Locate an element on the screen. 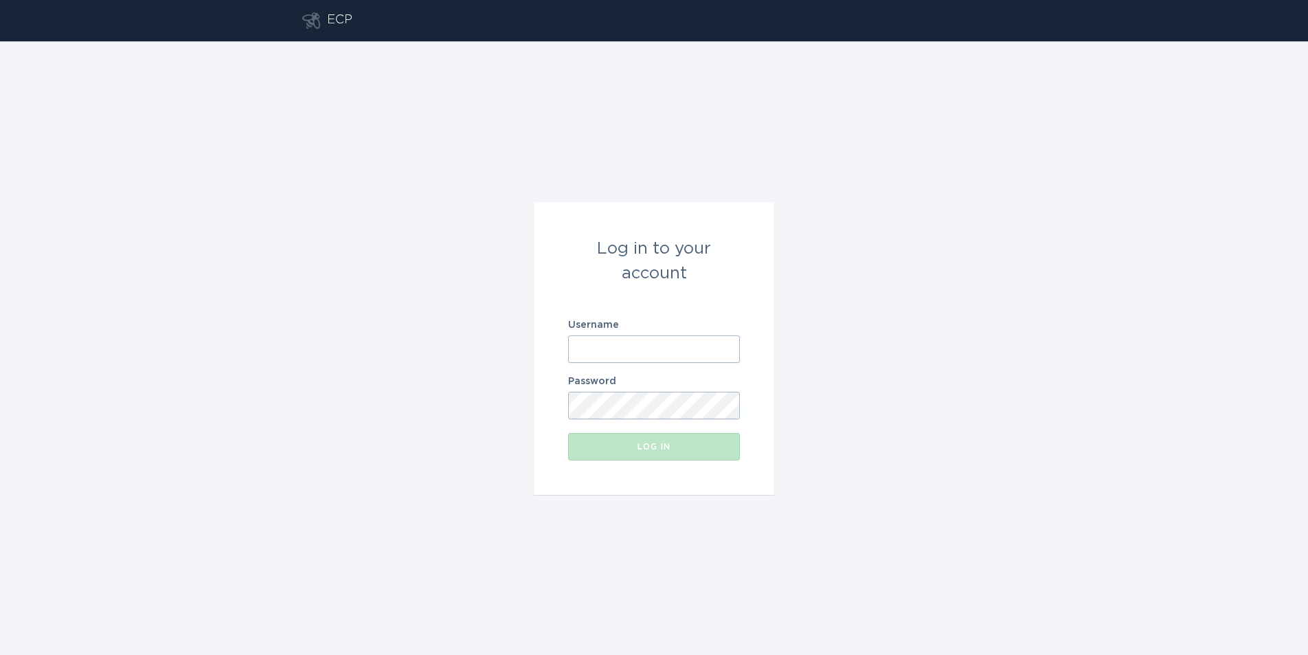 The height and width of the screenshot is (655, 1308). button: Go to dashboard is located at coordinates (311, 21).